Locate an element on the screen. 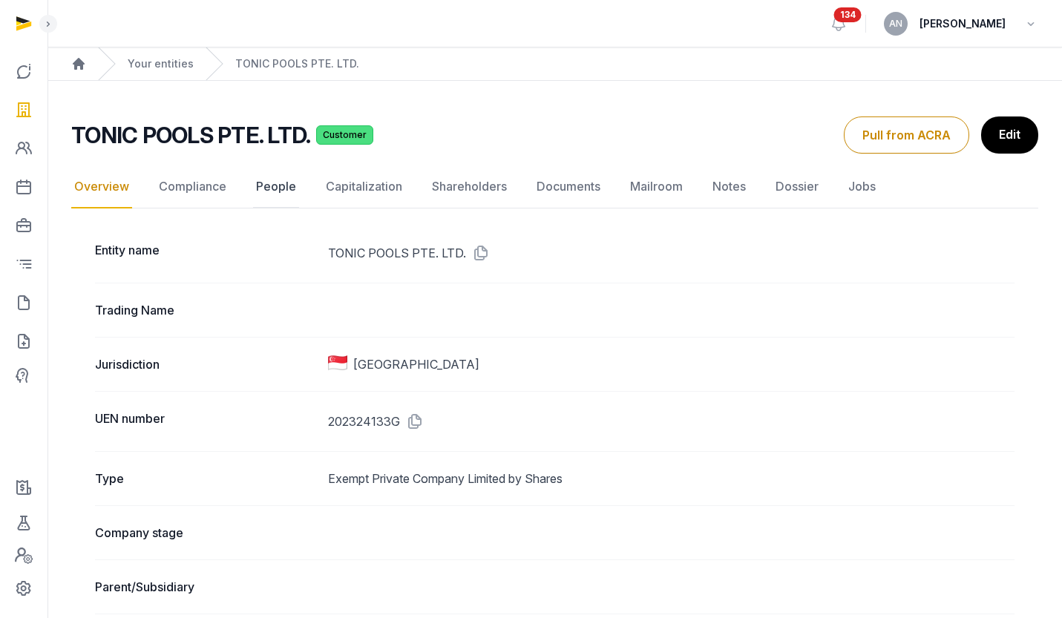  dt: Jurisdiction is located at coordinates (206, 365).